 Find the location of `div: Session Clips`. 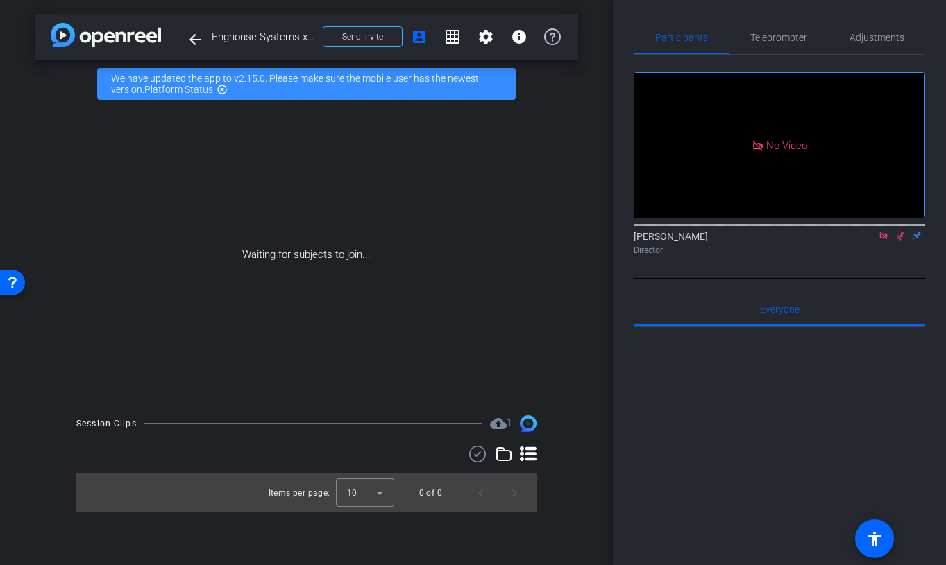

div: Session Clips is located at coordinates (106, 424).